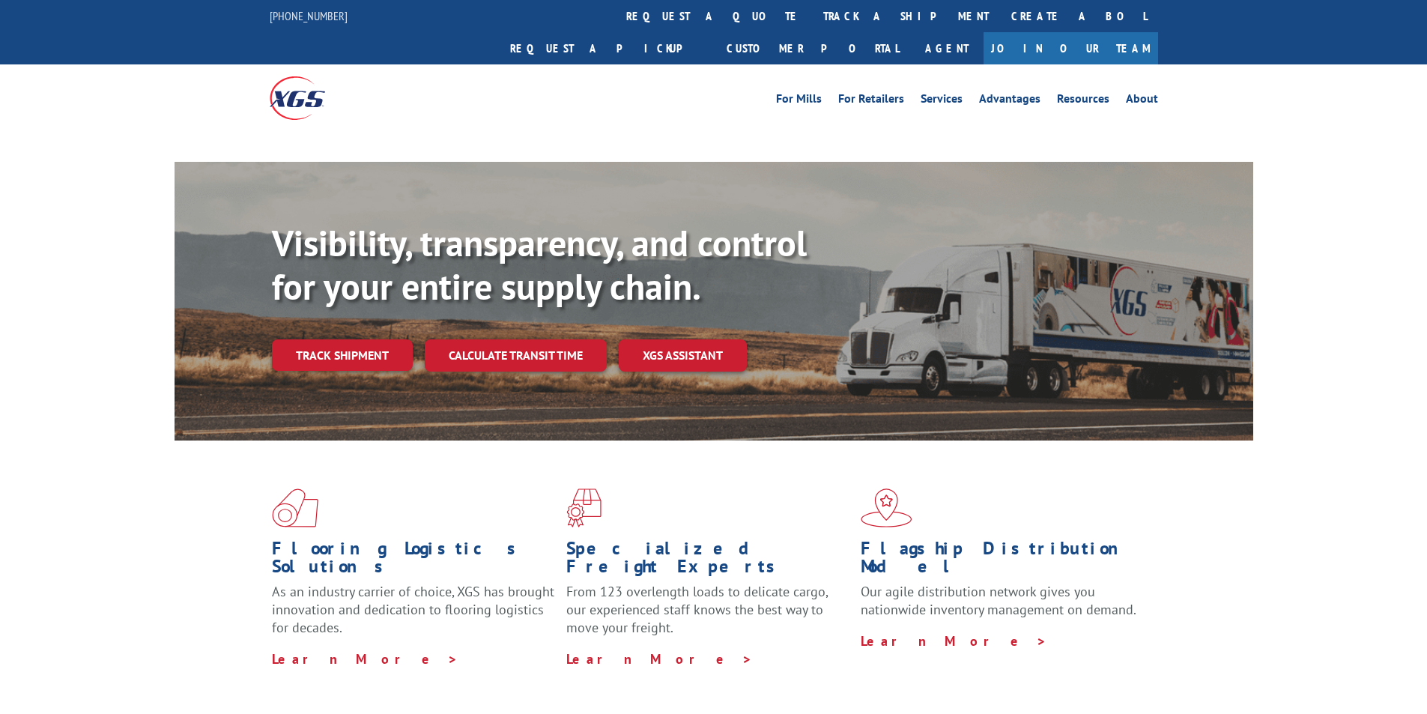 This screenshot has height=714, width=1427. What do you see at coordinates (1083, 101) in the screenshot?
I see `a: Resources` at bounding box center [1083, 101].